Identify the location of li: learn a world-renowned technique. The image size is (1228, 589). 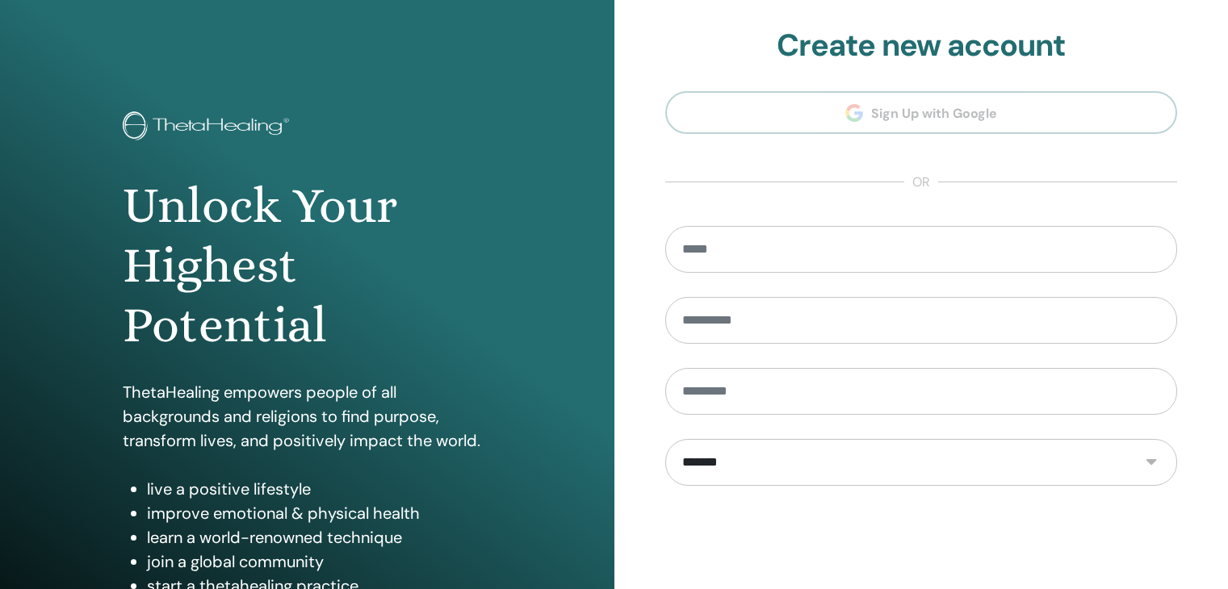
(319, 538).